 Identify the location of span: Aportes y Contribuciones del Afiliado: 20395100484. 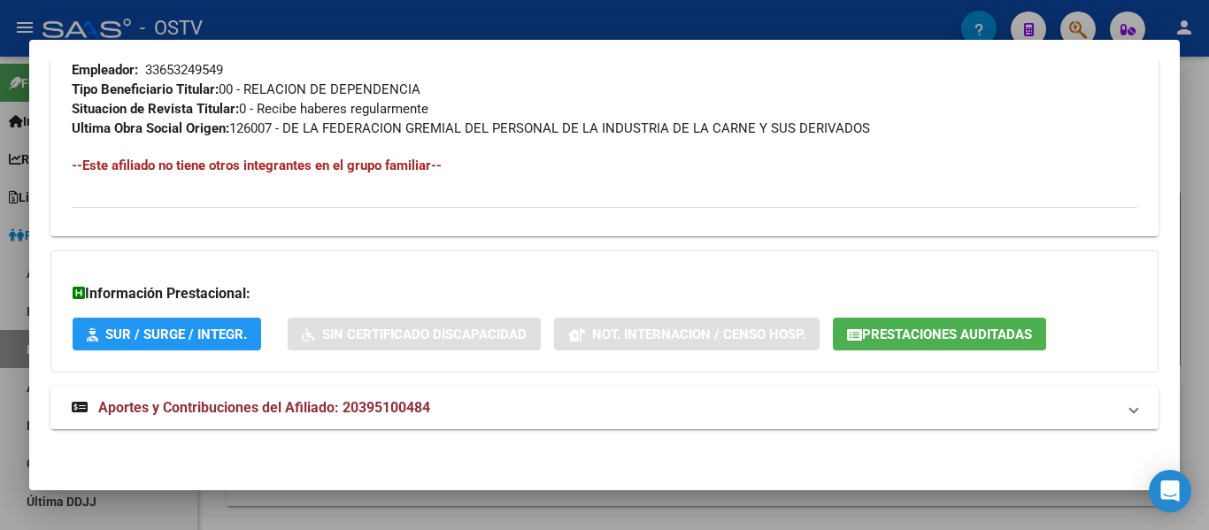
(264, 407).